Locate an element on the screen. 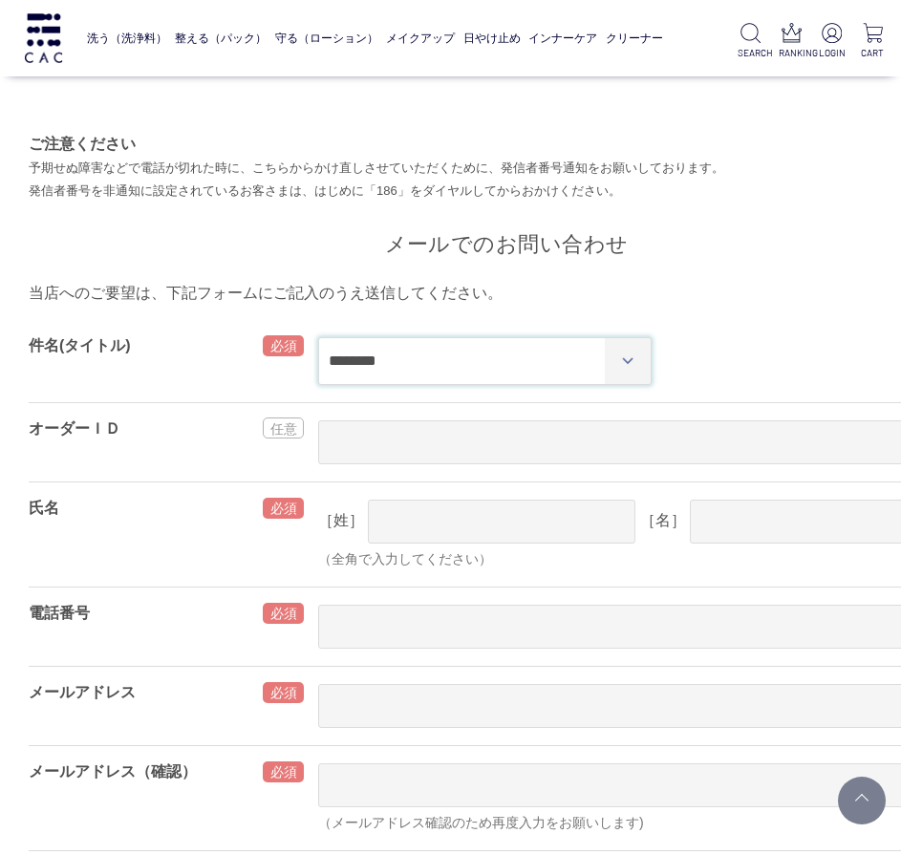 The image size is (901, 855). label: 件名(タイトル) is located at coordinates (79, 345).